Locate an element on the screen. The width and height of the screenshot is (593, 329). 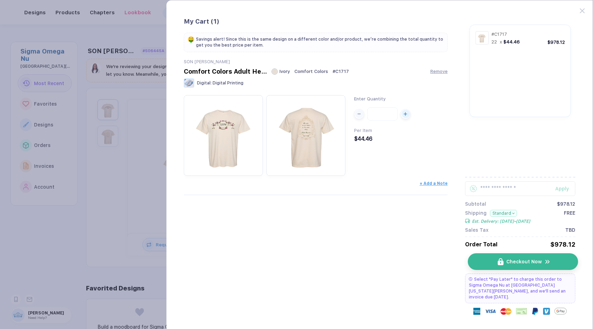
img: Paypal is located at coordinates (535, 311).